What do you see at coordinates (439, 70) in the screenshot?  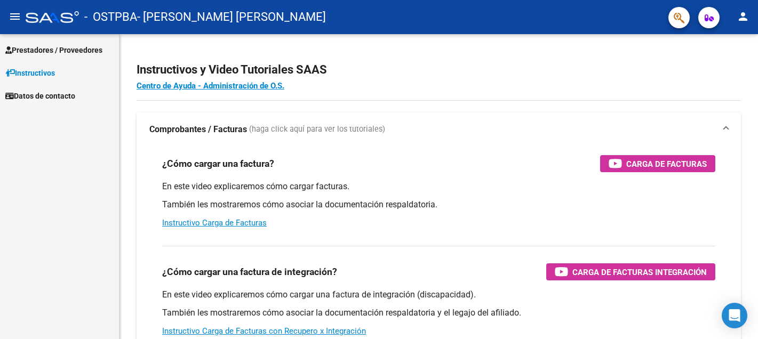 I see `h2: Instructivos y Video Tutoriales SAAS` at bounding box center [439, 70].